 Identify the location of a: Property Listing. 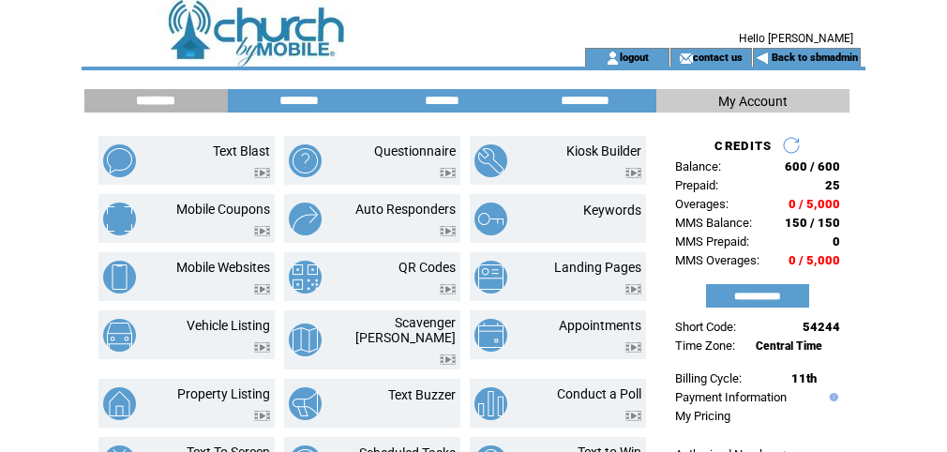
(223, 394).